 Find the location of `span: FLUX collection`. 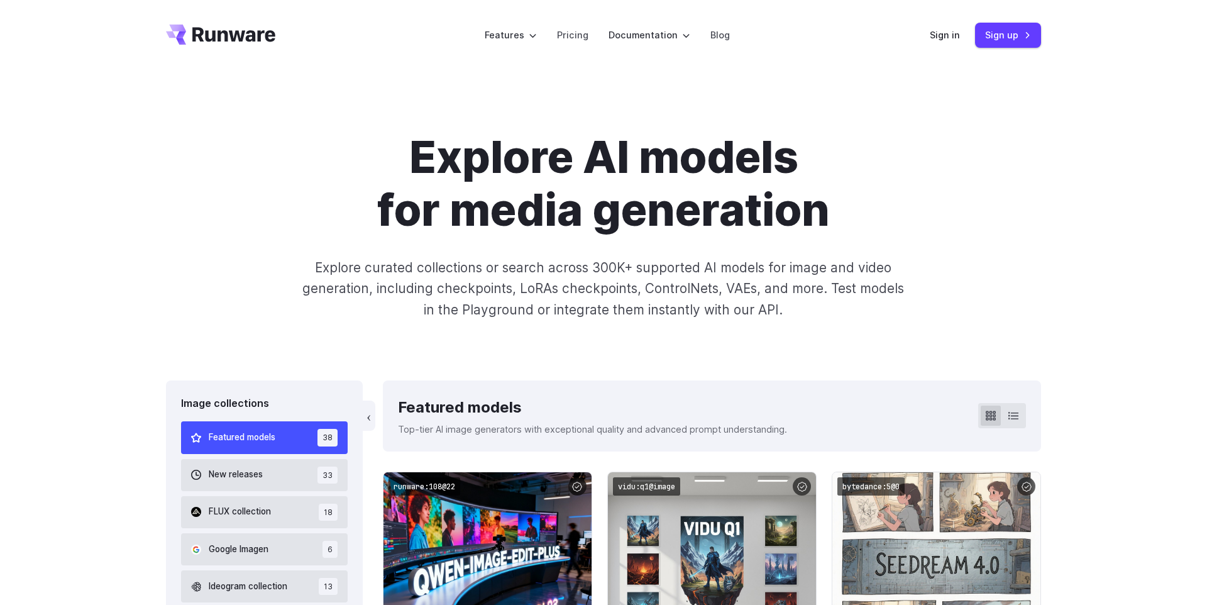

span: FLUX collection is located at coordinates (239, 512).